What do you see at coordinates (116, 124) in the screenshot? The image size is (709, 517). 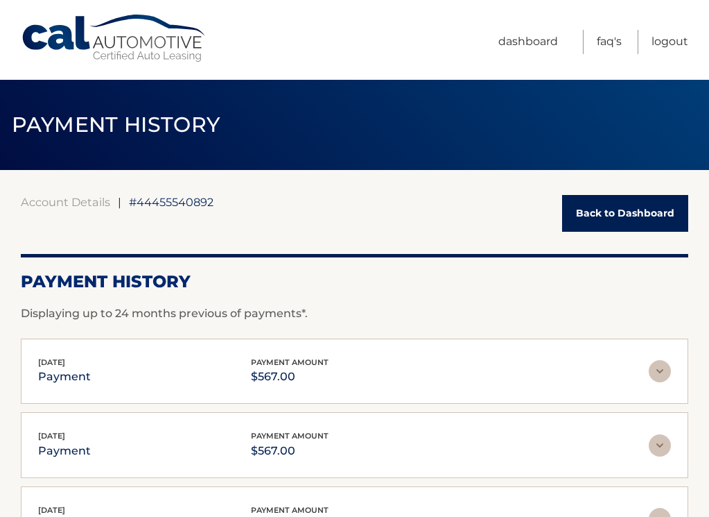 I see `span: PAYMENT HISTORY` at bounding box center [116, 124].